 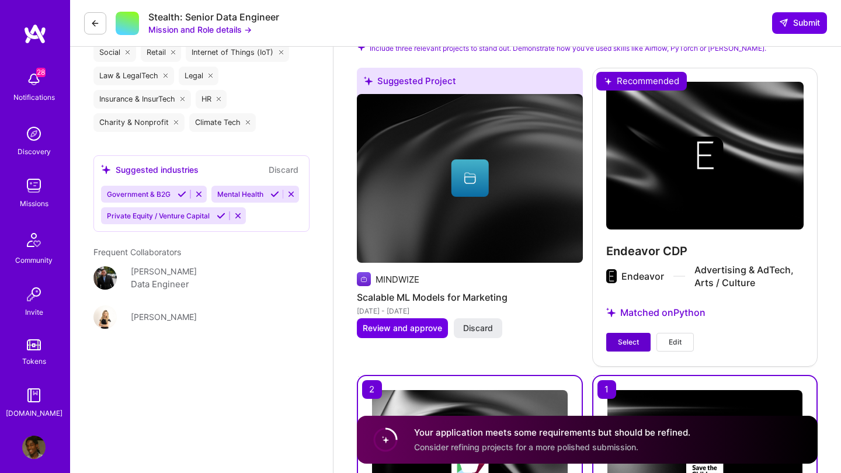 What do you see at coordinates (137, 252) in the screenshot?
I see `span: Frequent Collaborators` at bounding box center [137, 252].